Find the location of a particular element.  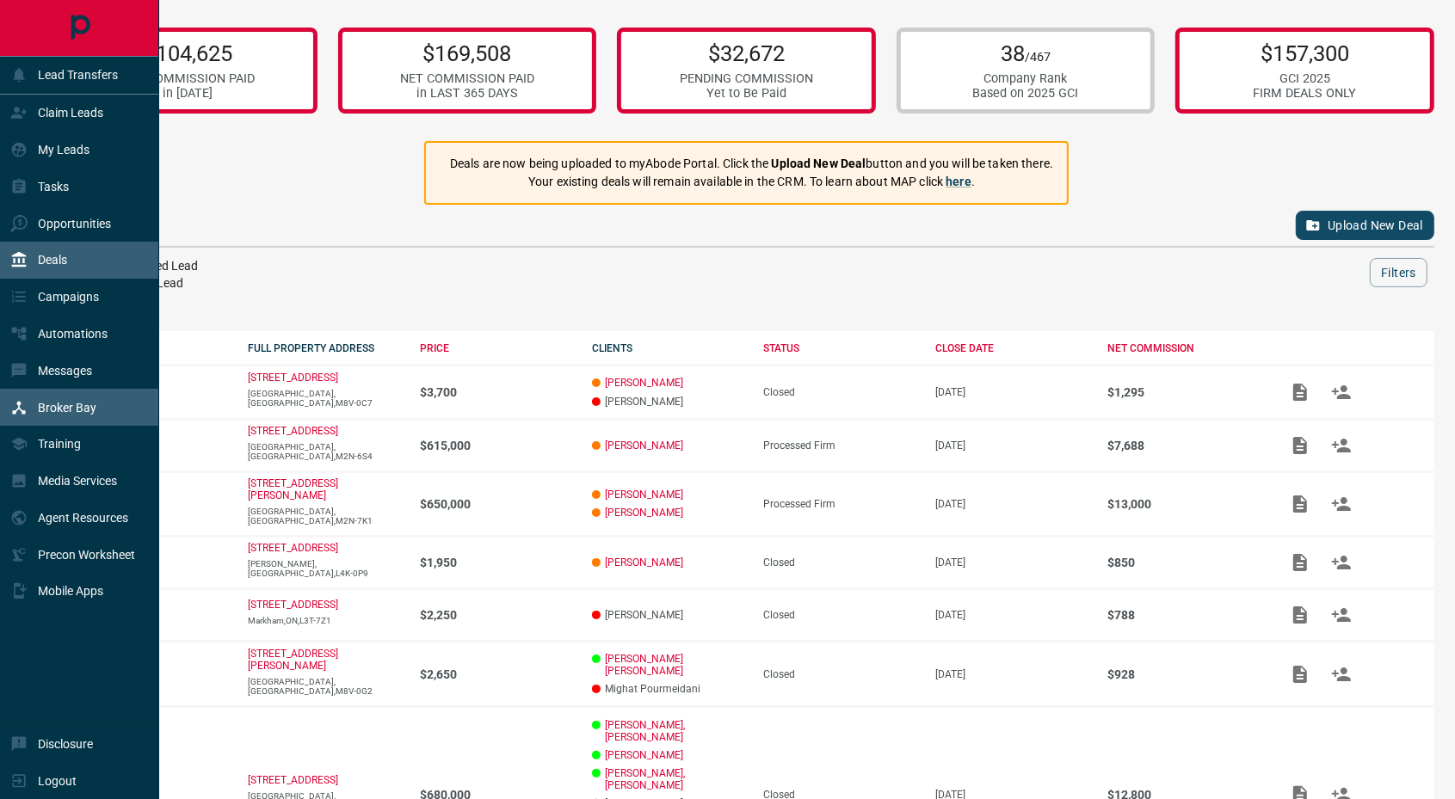

p: $104,625 is located at coordinates (188, 53).